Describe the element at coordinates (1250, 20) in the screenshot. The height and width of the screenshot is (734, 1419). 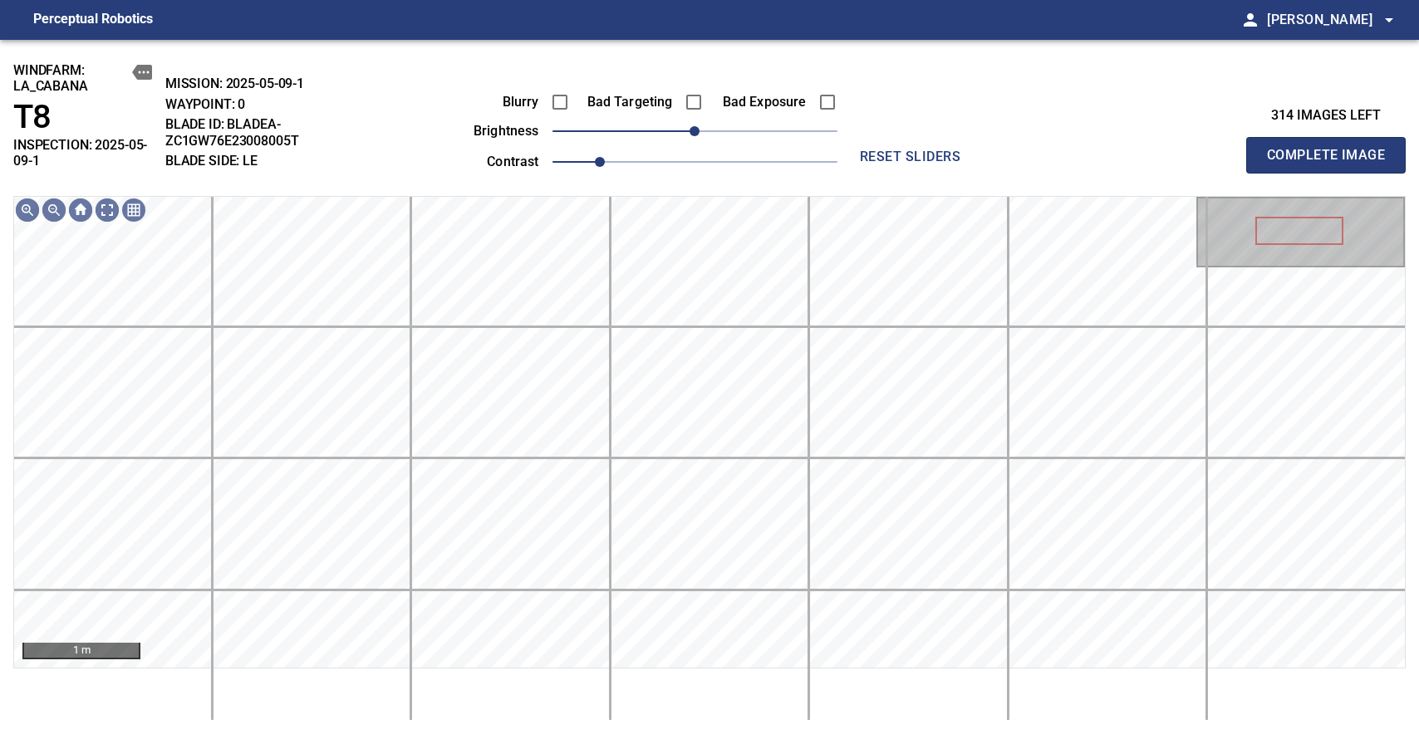
I see `span: person` at that location.